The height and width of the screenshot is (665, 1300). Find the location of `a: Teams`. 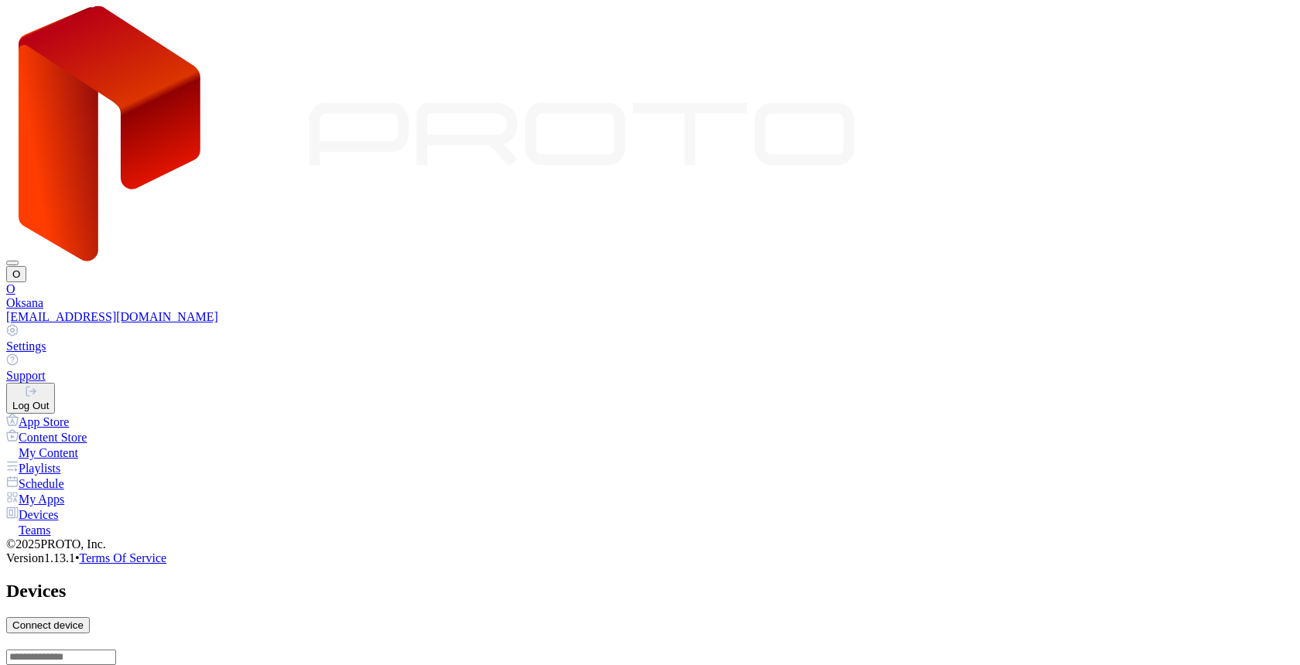

a: Teams is located at coordinates (650, 530).